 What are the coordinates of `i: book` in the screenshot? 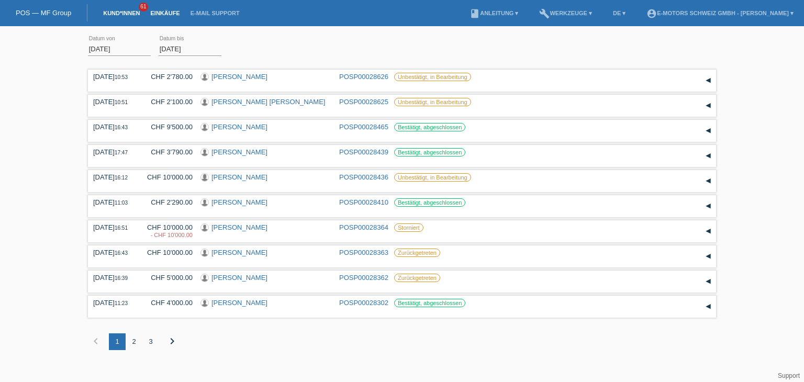 It's located at (475, 14).